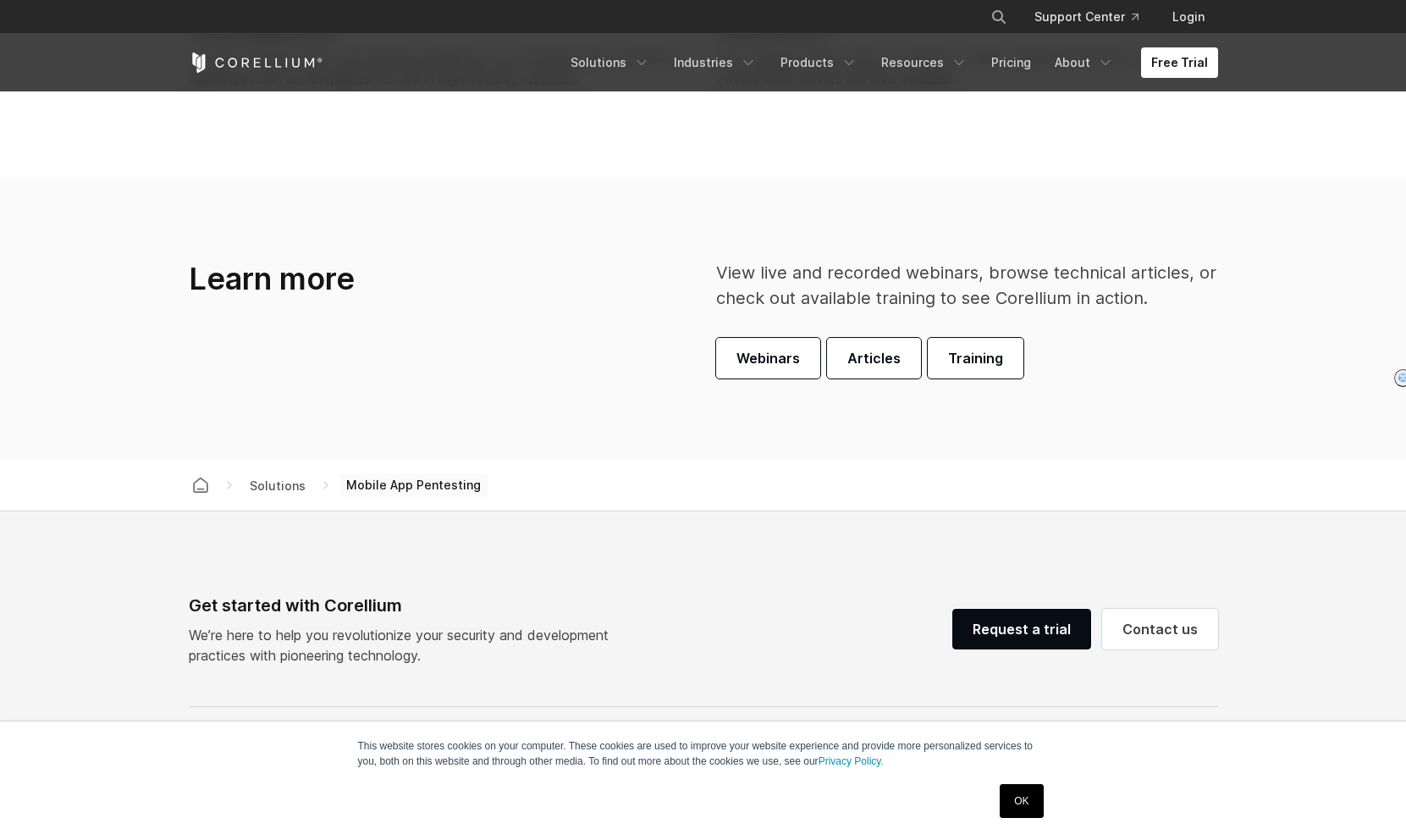 The width and height of the screenshot is (1406, 840). What do you see at coordinates (715, 63) in the screenshot?
I see `a: Industries` at bounding box center [715, 63].